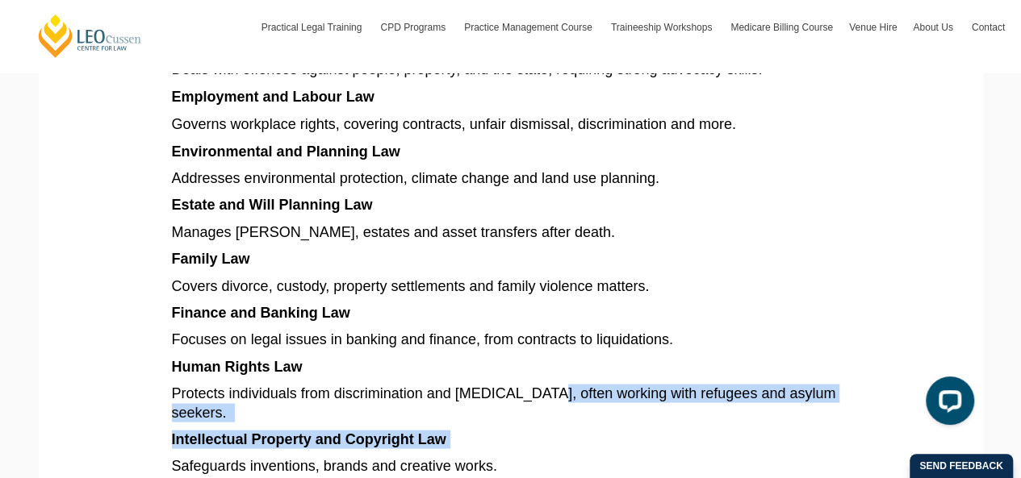 The image size is (1021, 478). What do you see at coordinates (529, 27) in the screenshot?
I see `a: Practice Management Course` at bounding box center [529, 27].